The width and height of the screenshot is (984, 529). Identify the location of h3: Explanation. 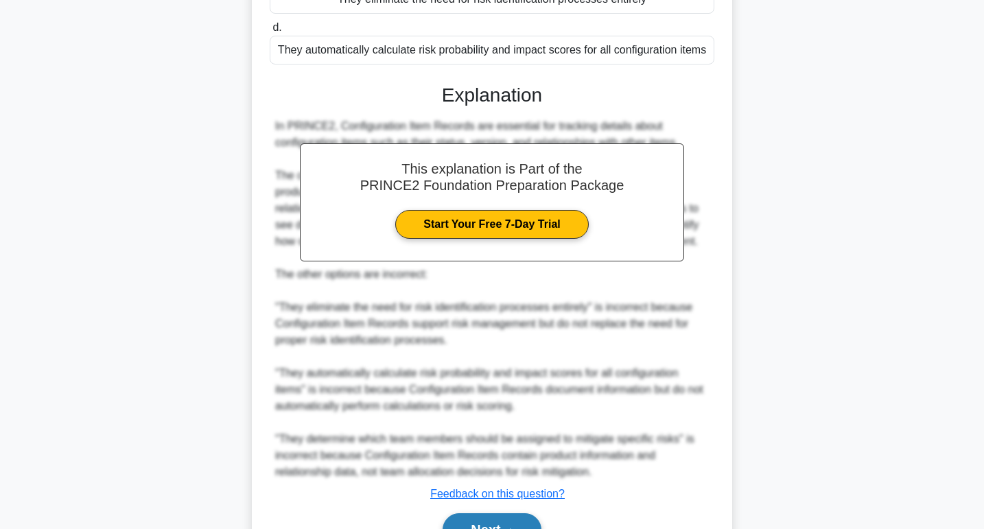
(492, 95).